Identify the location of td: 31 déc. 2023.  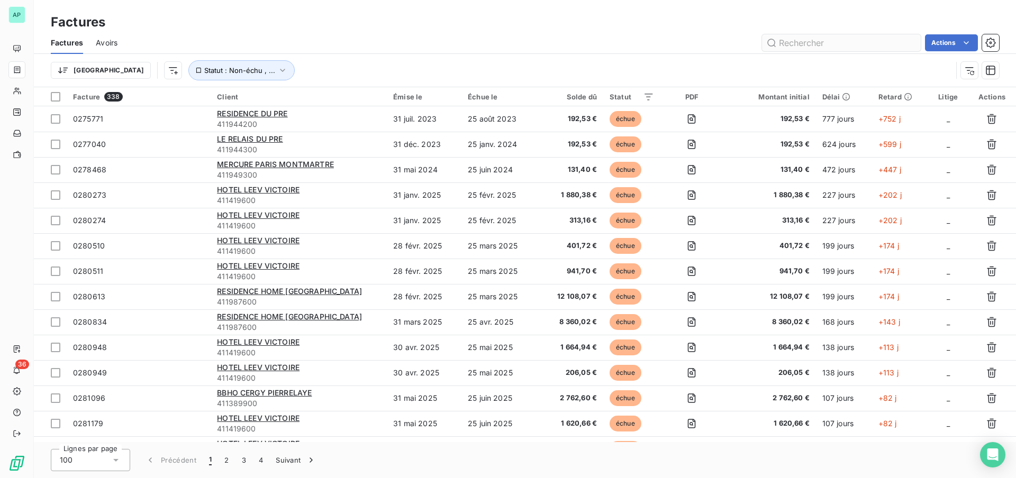
(424, 144).